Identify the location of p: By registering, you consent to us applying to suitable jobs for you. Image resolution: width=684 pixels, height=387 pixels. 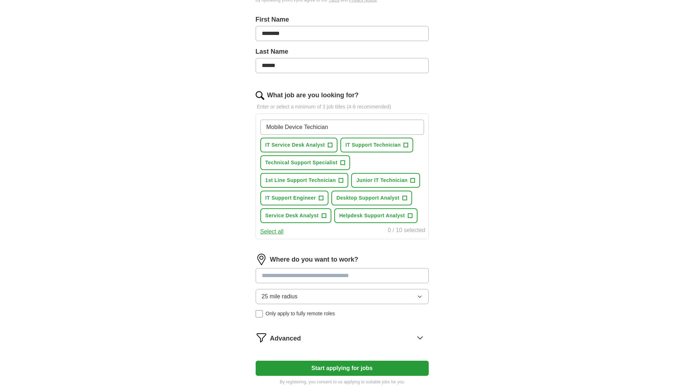
(342, 382).